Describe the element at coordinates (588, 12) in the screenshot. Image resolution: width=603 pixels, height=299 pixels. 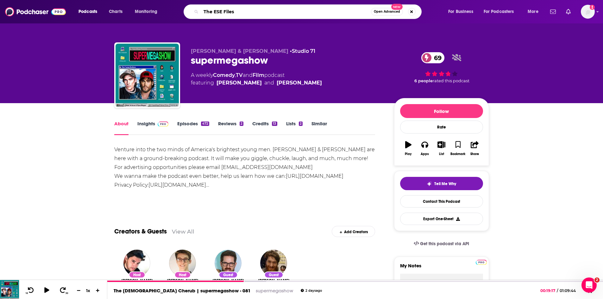
I see `img: User Profile` at that location.